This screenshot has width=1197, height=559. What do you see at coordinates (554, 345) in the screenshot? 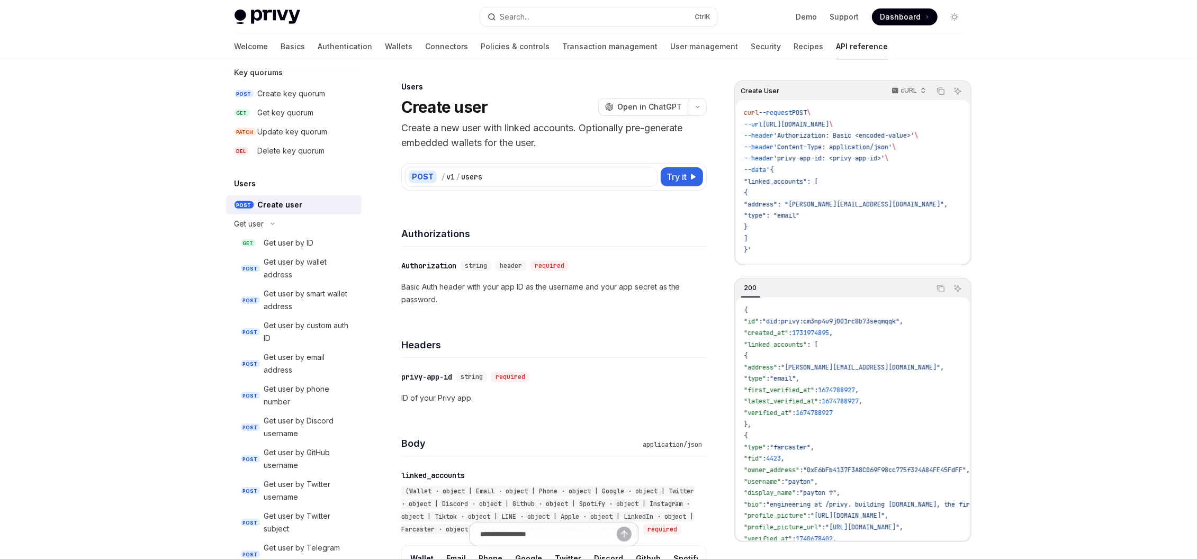
I see `h4: Headers` at bounding box center [554, 345].